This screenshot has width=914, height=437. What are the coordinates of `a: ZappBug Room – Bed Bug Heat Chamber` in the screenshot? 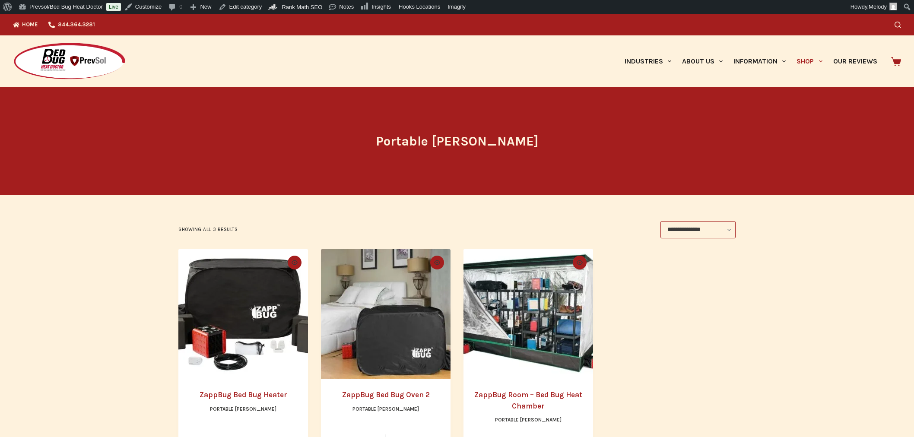 It's located at (528, 400).